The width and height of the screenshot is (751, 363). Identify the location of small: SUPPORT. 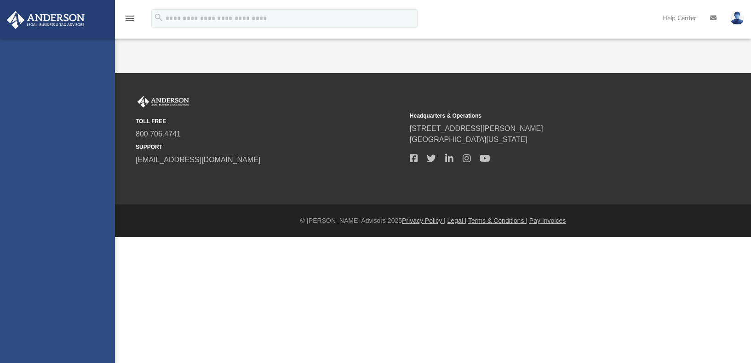
(270, 147).